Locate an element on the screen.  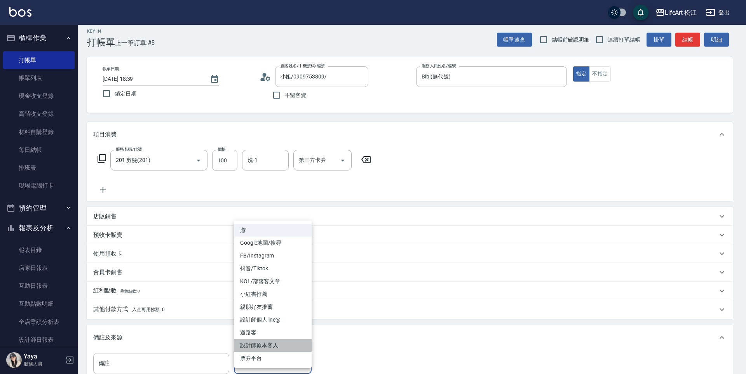
li: 抖音/Tiktok is located at coordinates (273, 269).